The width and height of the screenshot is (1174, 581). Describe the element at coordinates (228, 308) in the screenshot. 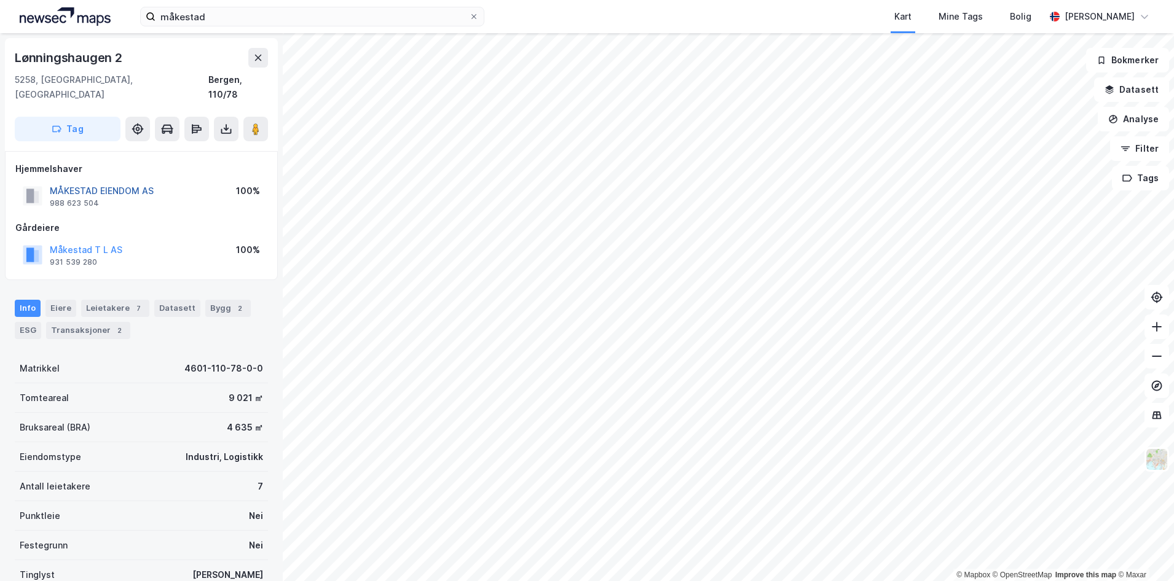

I see `div: Bygg` at that location.